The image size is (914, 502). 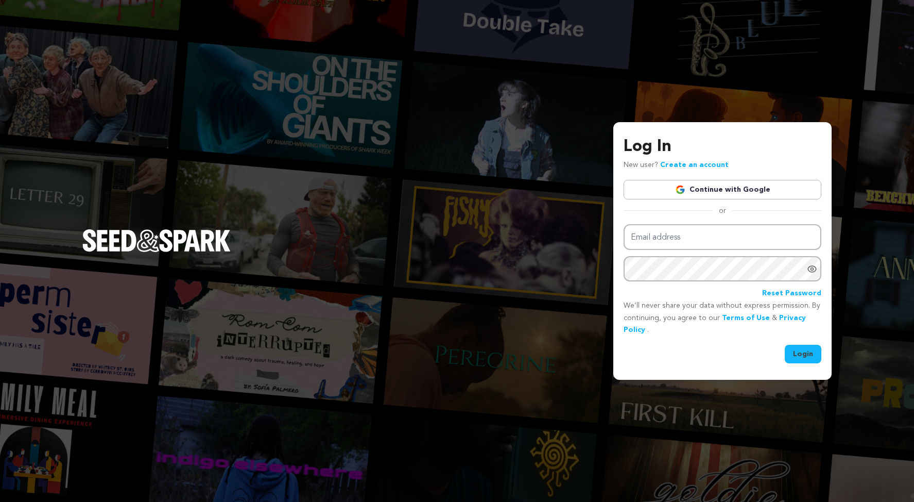 I want to click on img: Seed&Spark Logo, so click(x=157, y=240).